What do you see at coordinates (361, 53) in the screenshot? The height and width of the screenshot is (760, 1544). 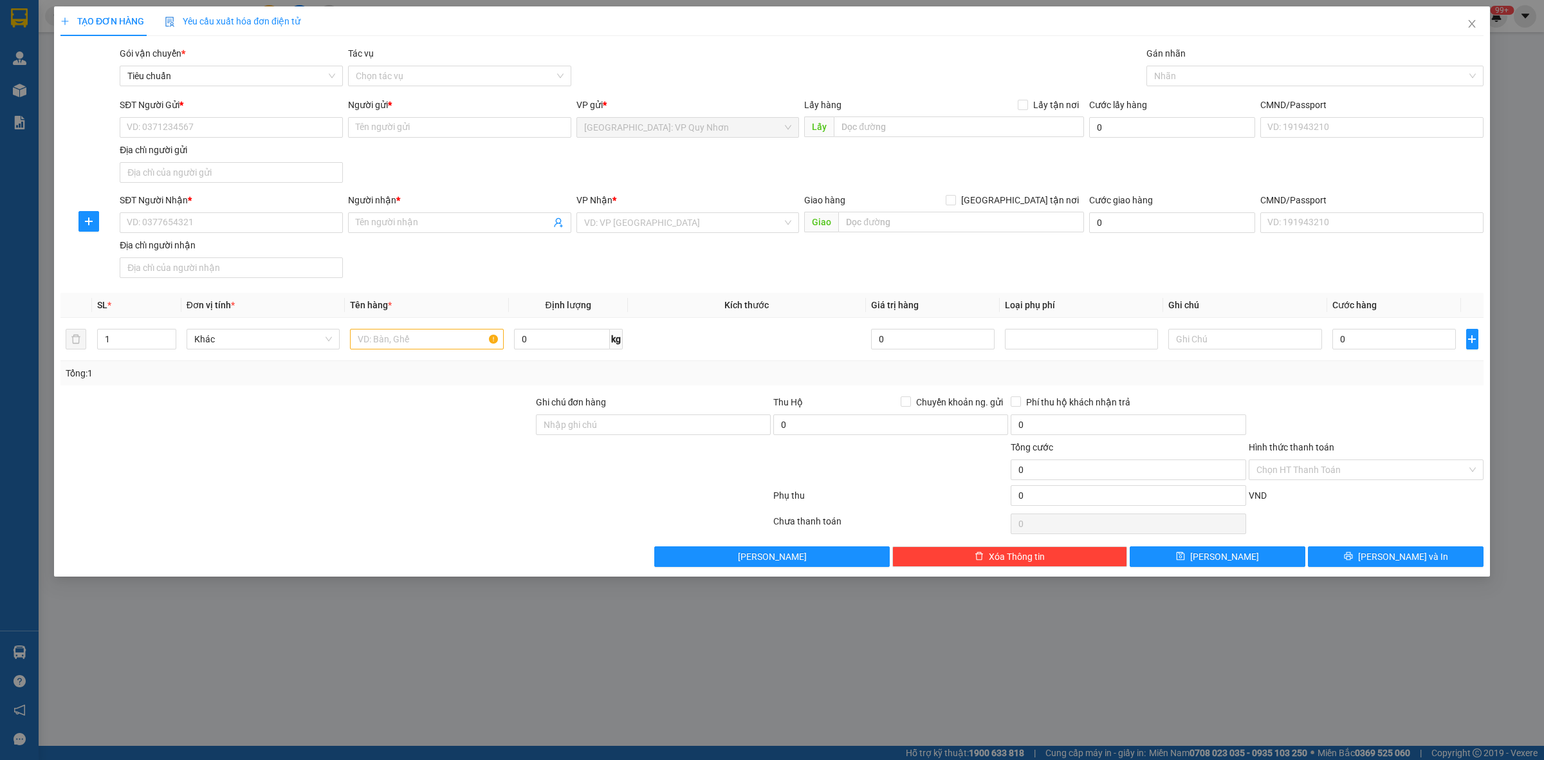 I see `label: Tác vụ` at bounding box center [361, 53].